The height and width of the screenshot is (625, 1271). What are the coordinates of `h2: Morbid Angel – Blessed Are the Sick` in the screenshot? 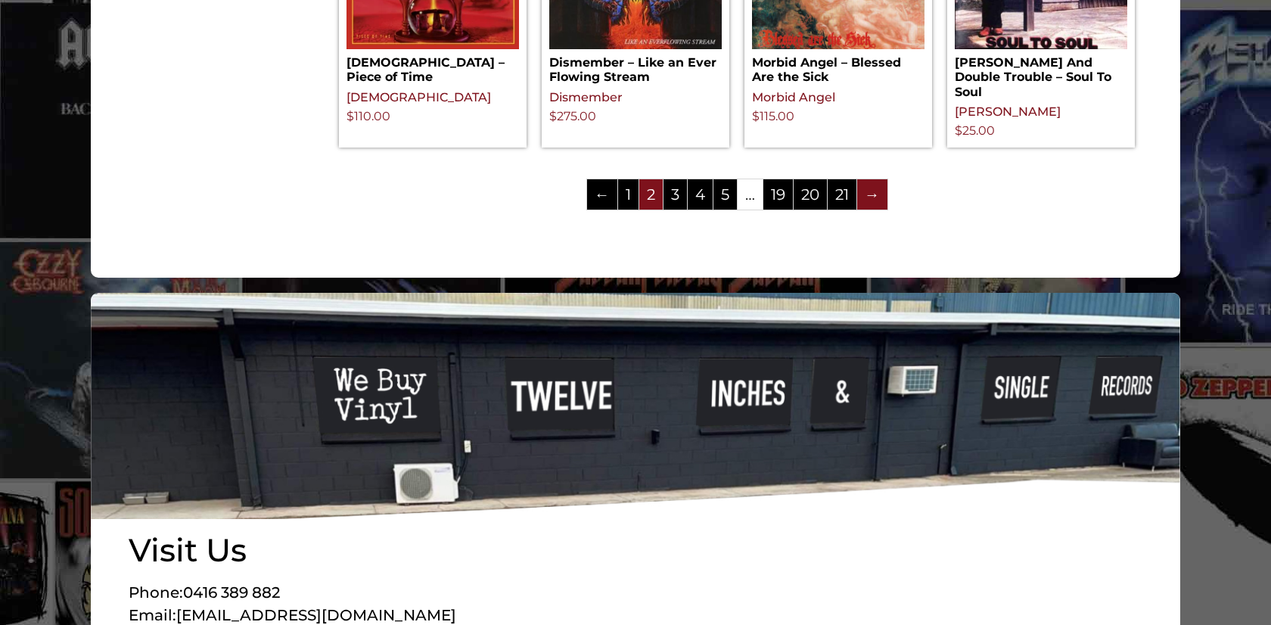 It's located at (839, 67).